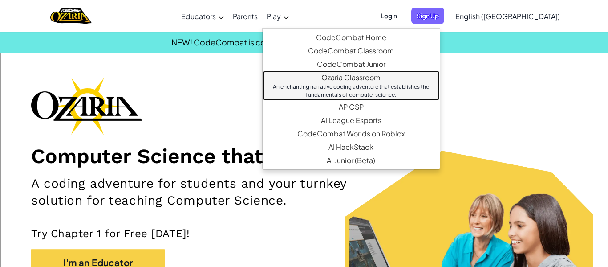 This screenshot has width=608, height=267. Describe the element at coordinates (304, 32) in the screenshot. I see `div: Delete` at that location.